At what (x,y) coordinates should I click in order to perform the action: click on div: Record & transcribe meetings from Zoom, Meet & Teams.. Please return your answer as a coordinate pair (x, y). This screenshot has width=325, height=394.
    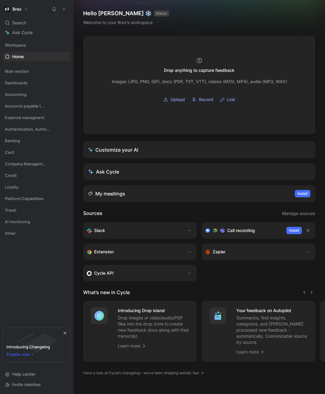
    Looking at the image, I should click on (243, 231).